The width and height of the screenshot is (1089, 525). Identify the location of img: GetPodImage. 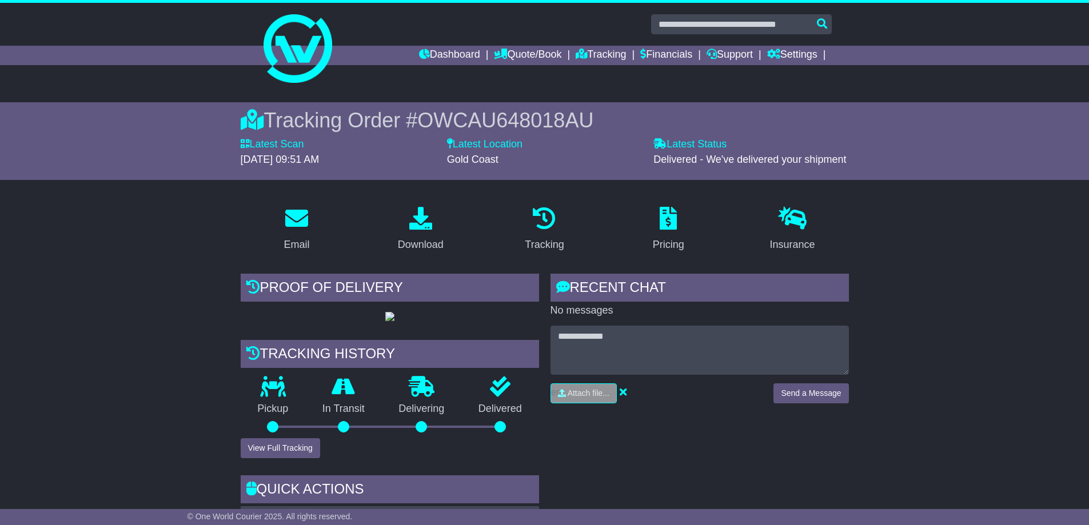
(390, 317).